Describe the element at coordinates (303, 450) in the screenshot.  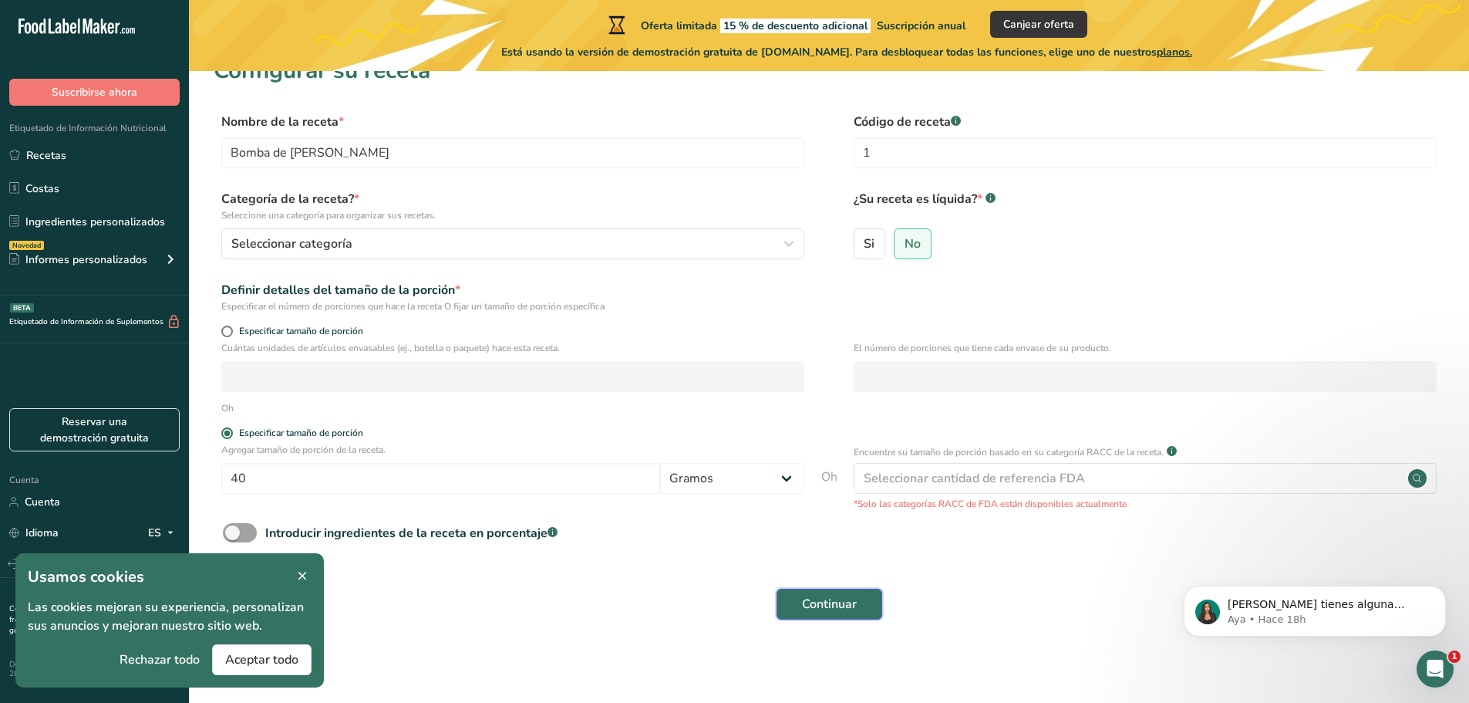
I see `font: Agregar tamaño de porción de la receta.` at that location.